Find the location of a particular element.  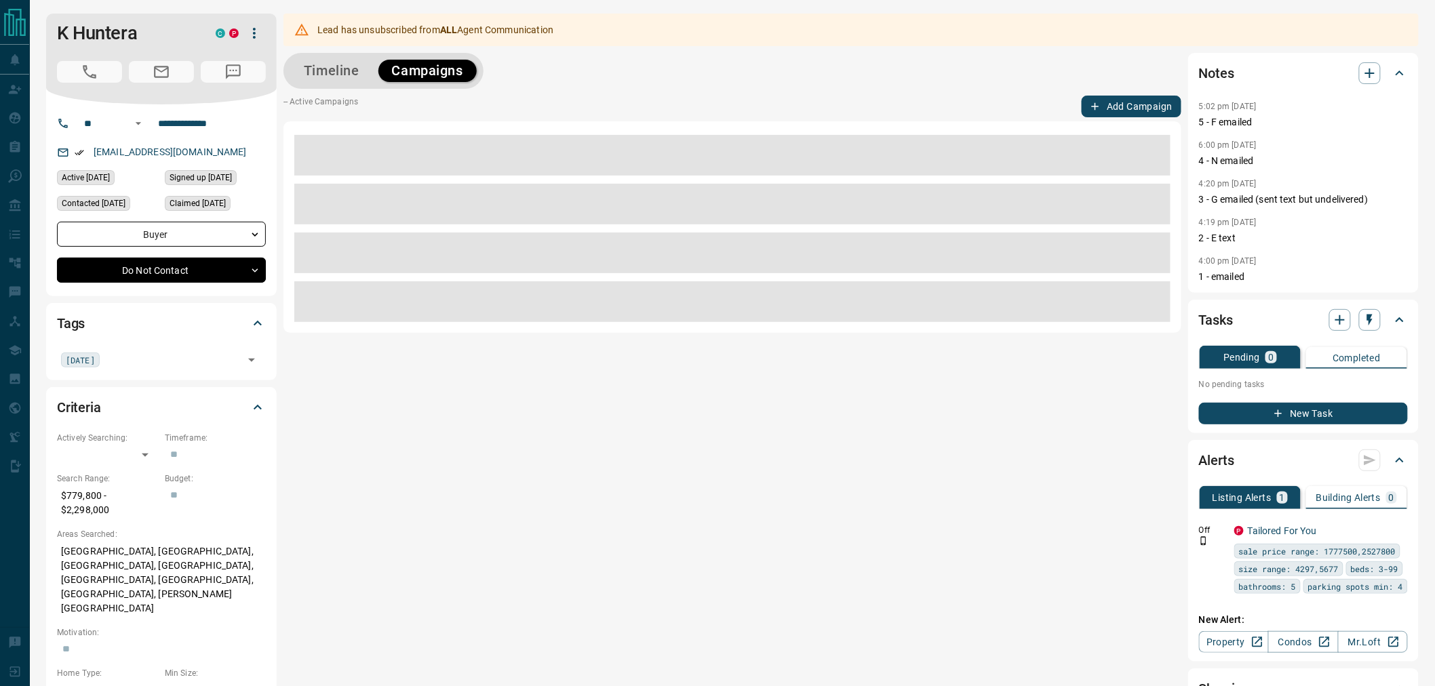

p: Min Size: is located at coordinates (215, 673).